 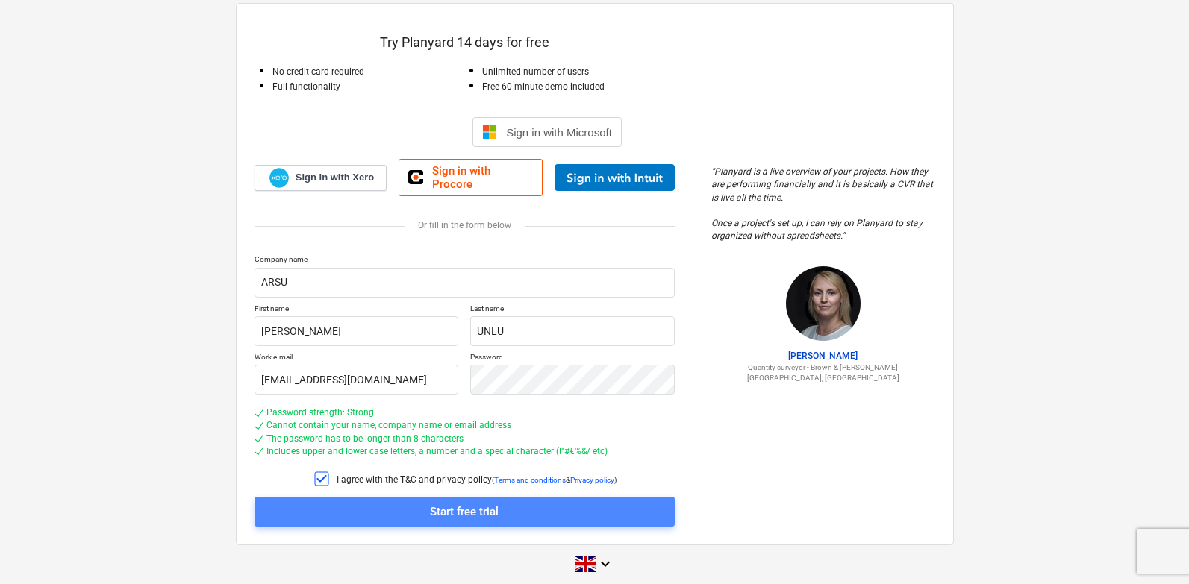 What do you see at coordinates (464, 512) in the screenshot?
I see `div: Start free trial` at bounding box center [464, 512].